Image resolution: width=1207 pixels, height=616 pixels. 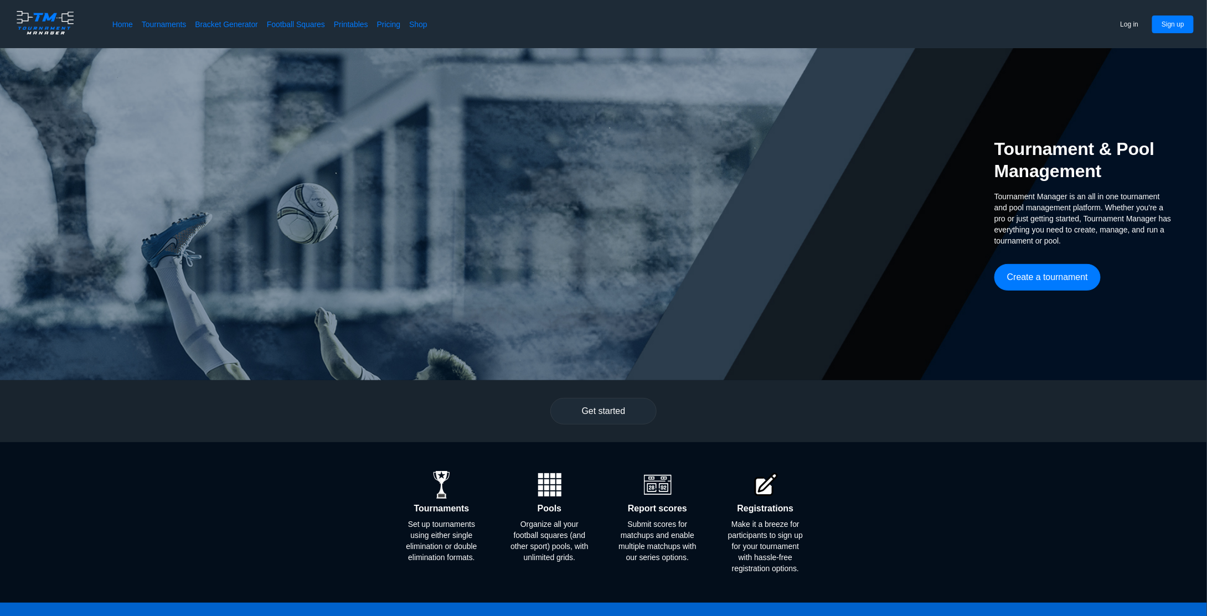 I want to click on a: Shop, so click(x=418, y=24).